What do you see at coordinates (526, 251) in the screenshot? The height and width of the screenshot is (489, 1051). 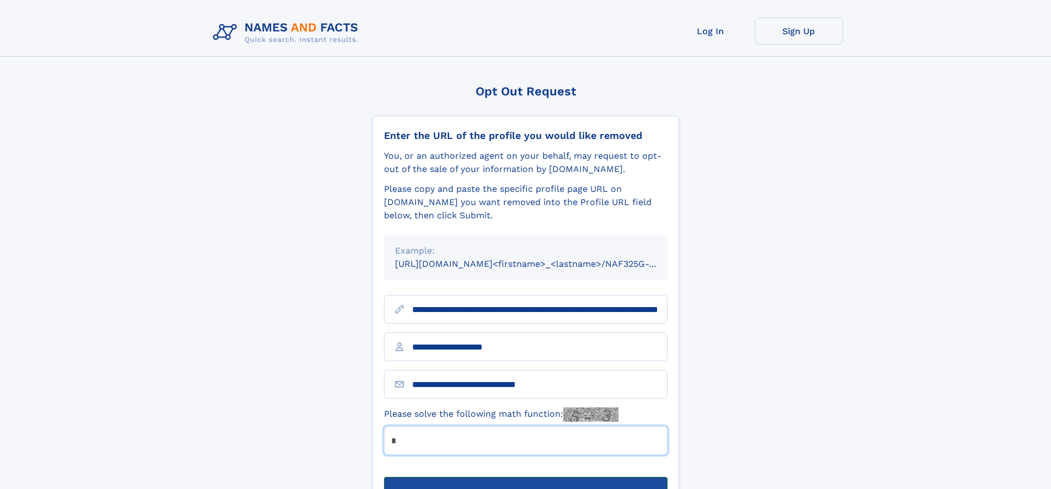 I see `div: Example:` at bounding box center [526, 251].